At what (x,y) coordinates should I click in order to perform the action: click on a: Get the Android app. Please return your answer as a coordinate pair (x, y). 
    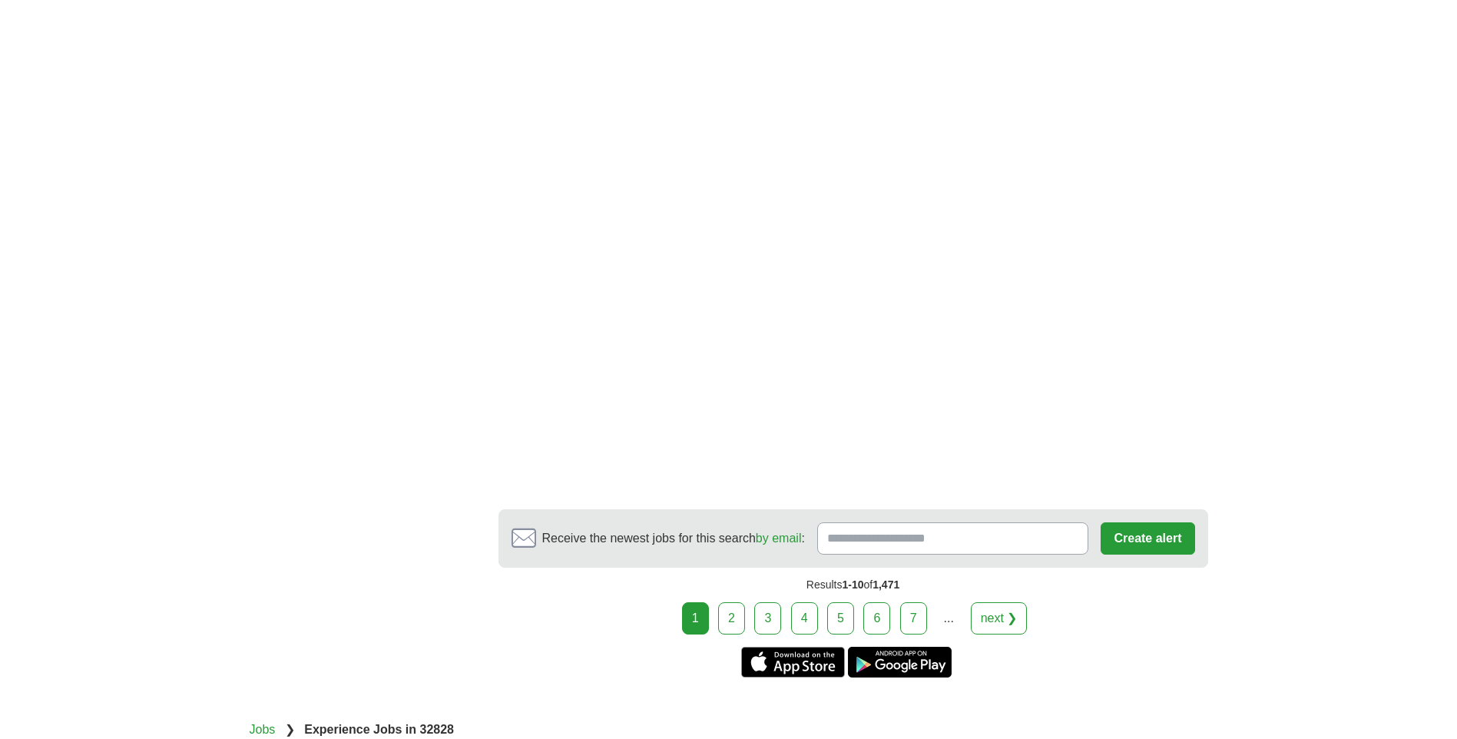
    Looking at the image, I should click on (900, 662).